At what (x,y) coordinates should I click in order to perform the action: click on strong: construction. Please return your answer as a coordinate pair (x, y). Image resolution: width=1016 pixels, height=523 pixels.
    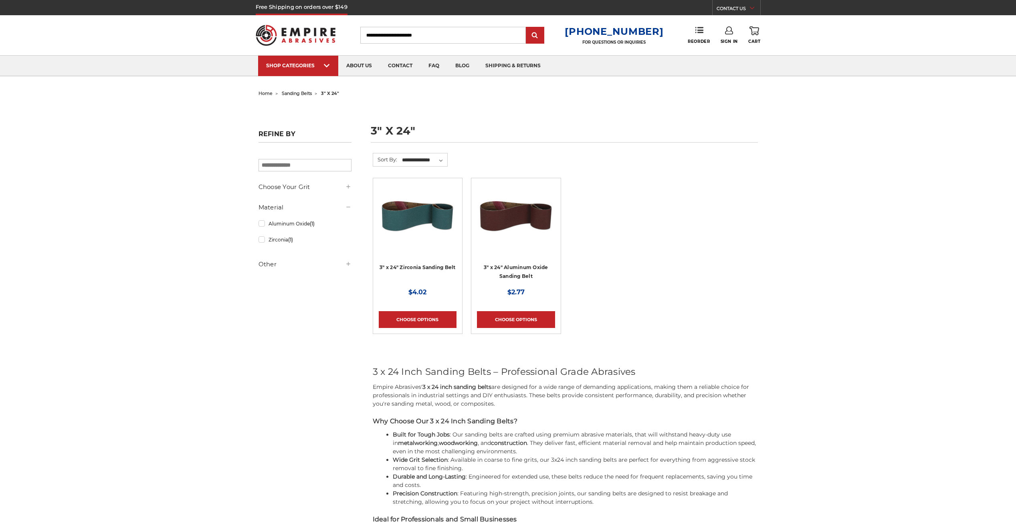
    Looking at the image, I should click on (509, 443).